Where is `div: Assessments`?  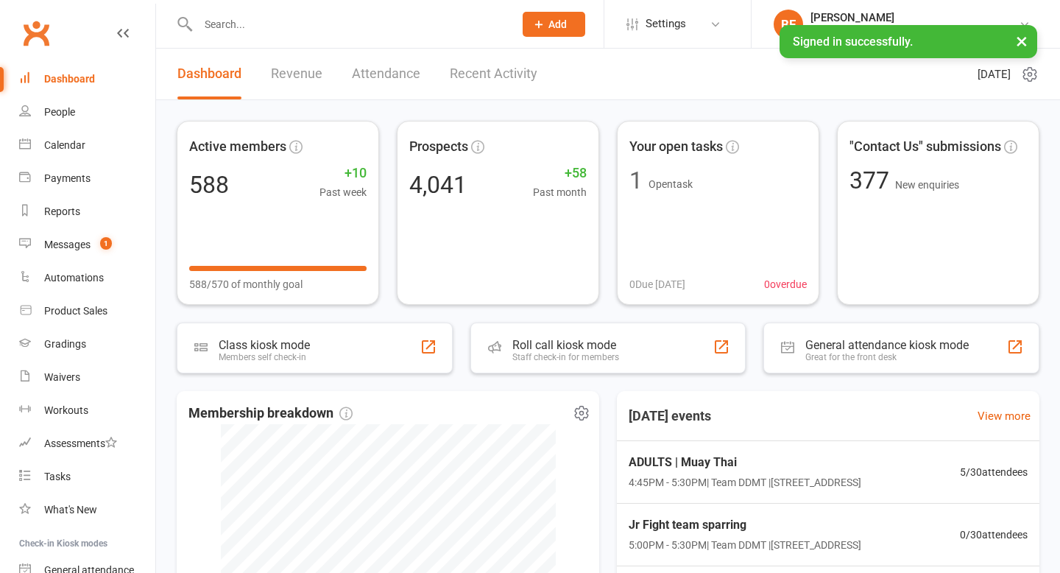
div: Assessments is located at coordinates (80, 443).